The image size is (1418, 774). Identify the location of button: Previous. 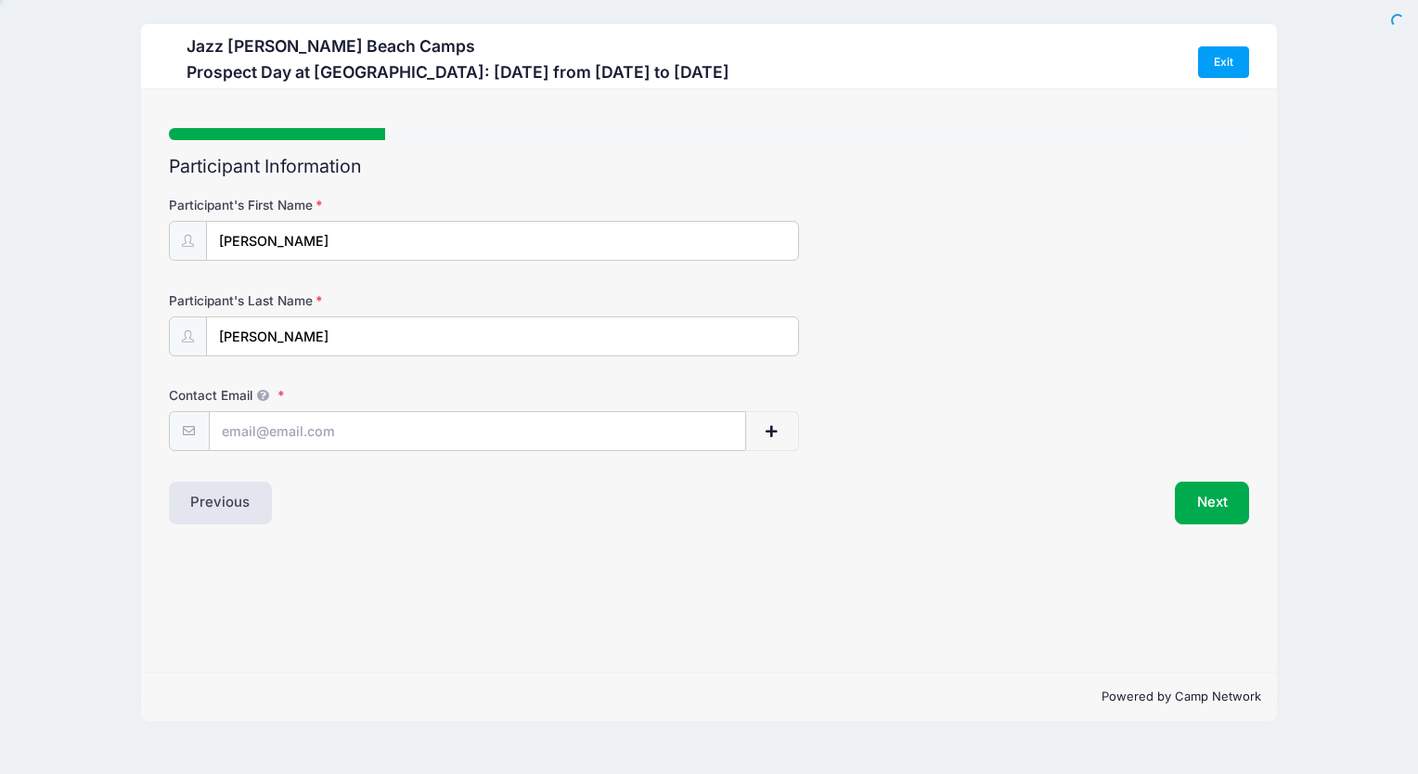
(221, 503).